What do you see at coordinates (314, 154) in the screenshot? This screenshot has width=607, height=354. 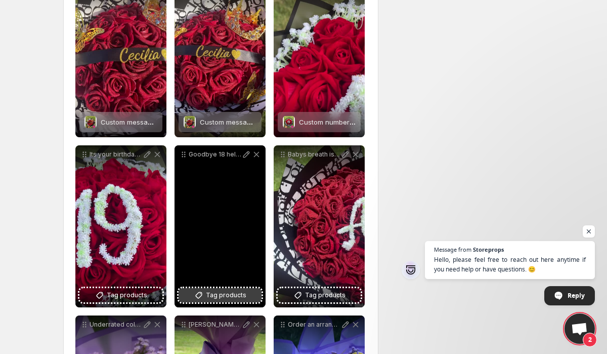 I see `p: Babys breath is a must Follow ahmasfloras for more custom bouquets and arrangements for any occas...` at bounding box center [314, 154].